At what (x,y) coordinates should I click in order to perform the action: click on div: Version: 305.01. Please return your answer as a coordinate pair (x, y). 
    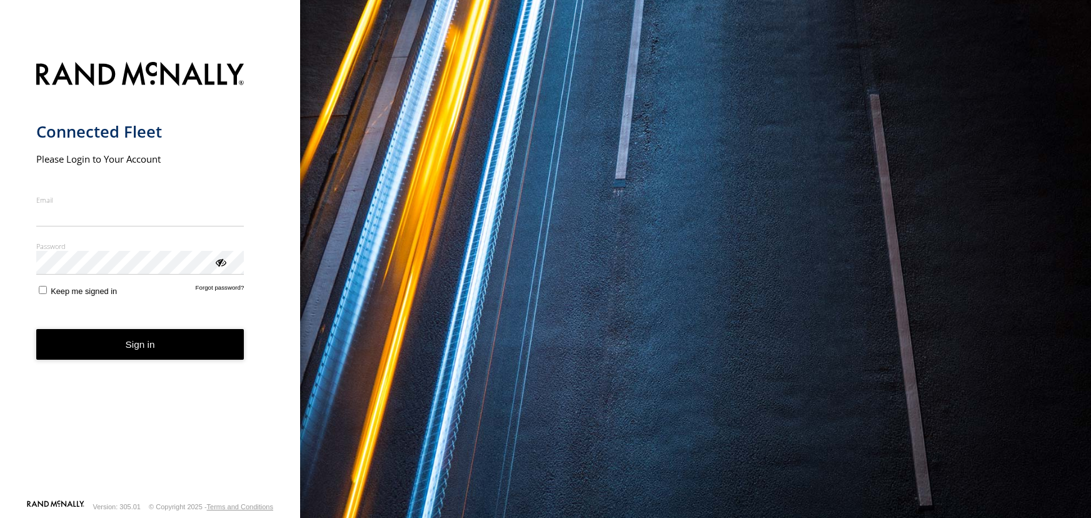
    Looking at the image, I should click on (117, 506).